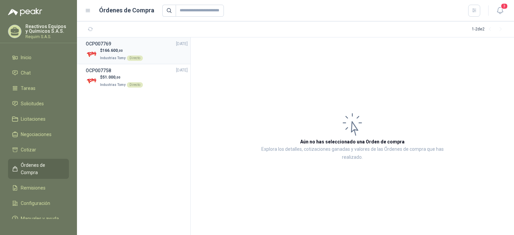 This screenshot has height=235, width=514. What do you see at coordinates (98, 44) in the screenshot?
I see `h3: OCP007769` at bounding box center [98, 44].